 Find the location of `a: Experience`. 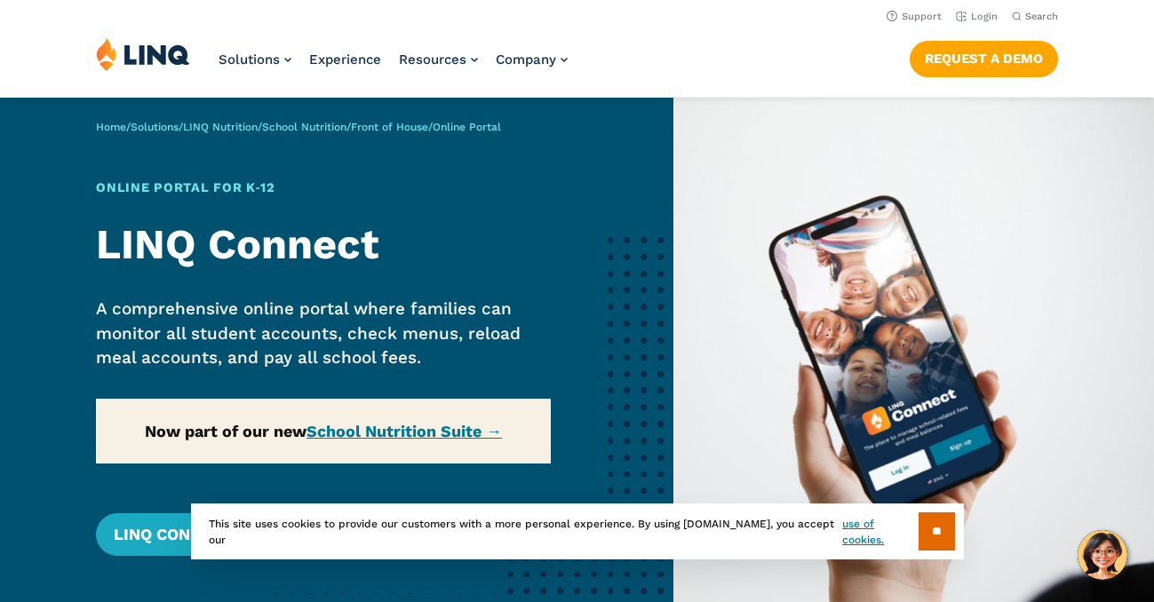

a: Experience is located at coordinates (345, 60).